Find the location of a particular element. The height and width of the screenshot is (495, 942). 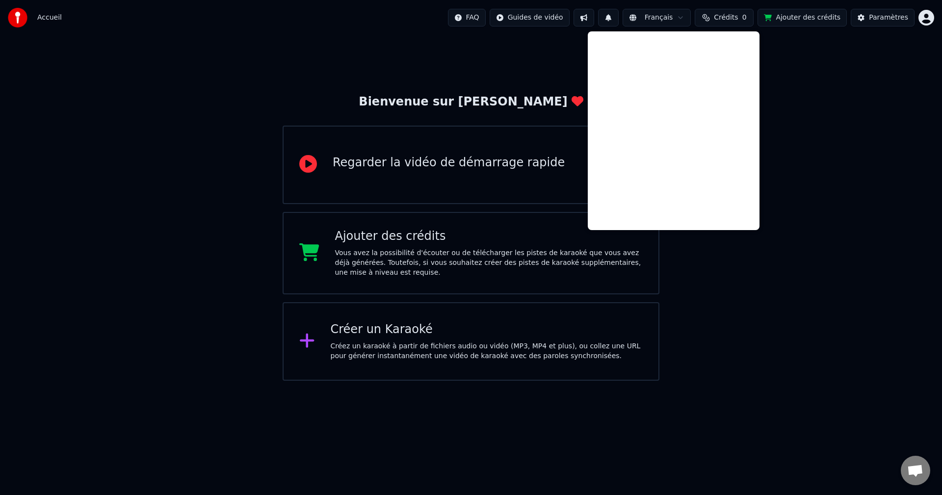

div: Ouvrir le chat is located at coordinates (915, 470).